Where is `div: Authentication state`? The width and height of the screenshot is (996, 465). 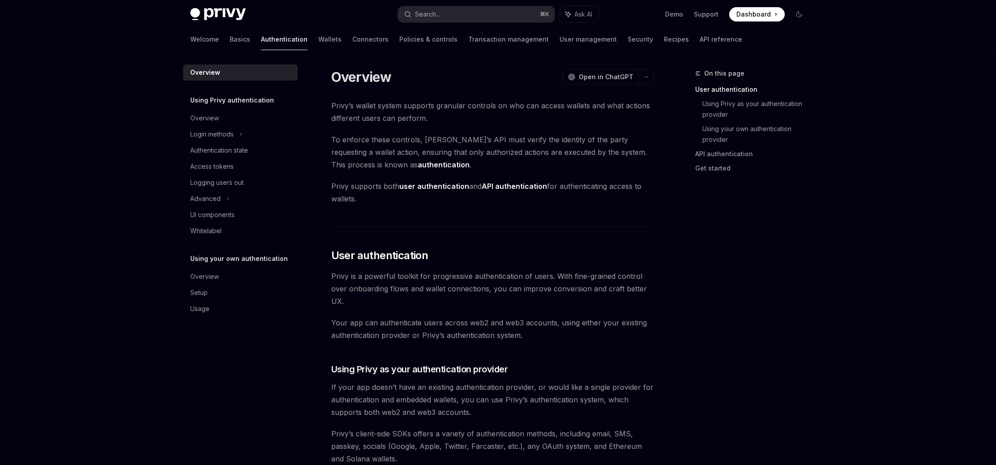 div: Authentication state is located at coordinates (219, 150).